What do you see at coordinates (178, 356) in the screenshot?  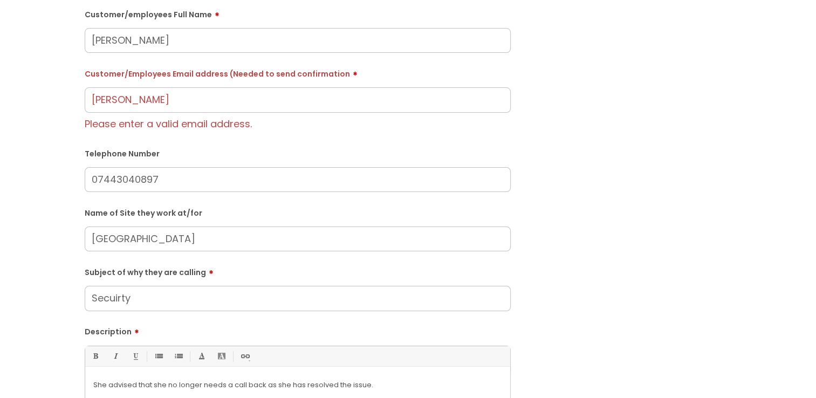 I see `a: 1. Ordered List (Ctrl-Shift-8)` at bounding box center [178, 356].